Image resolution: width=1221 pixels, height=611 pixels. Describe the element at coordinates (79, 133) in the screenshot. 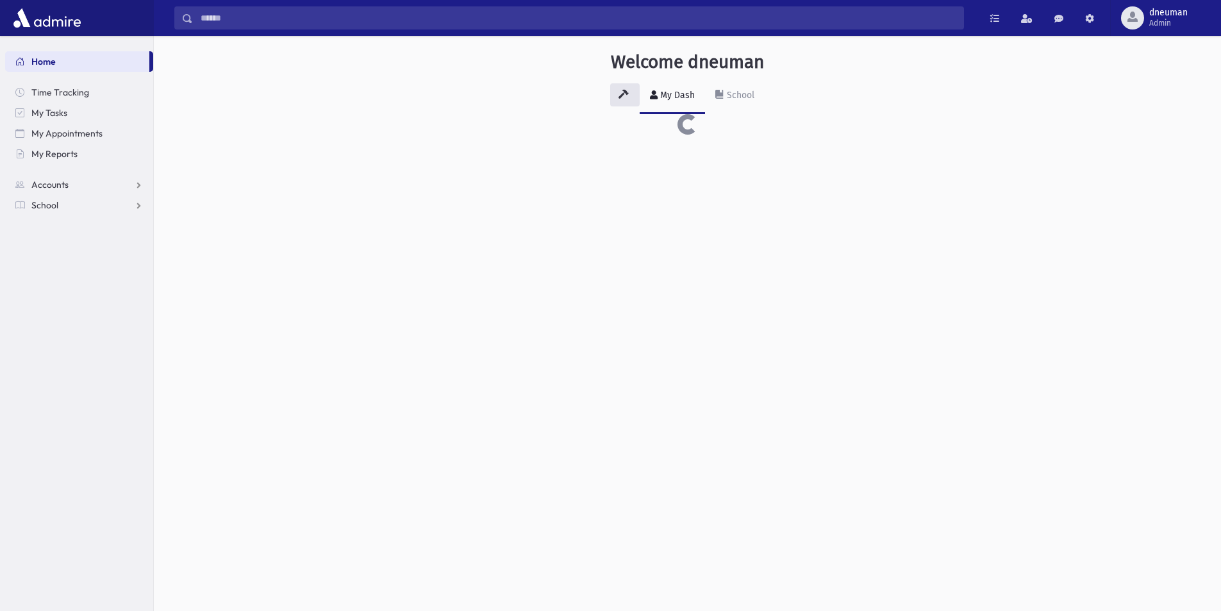

I see `a: My Appointments` at that location.